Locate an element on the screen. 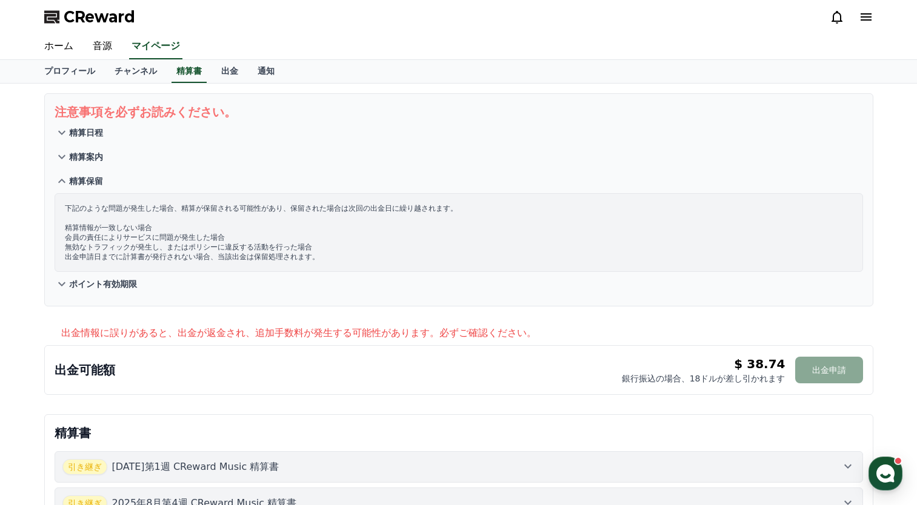 The image size is (917, 505). p: 精算日程 is located at coordinates (86, 133).